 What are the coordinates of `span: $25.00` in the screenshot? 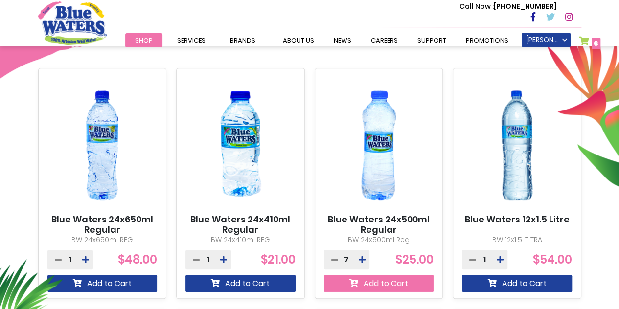 It's located at (414, 259).